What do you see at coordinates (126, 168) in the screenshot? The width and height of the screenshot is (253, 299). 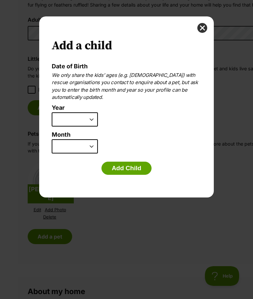 I see `button: Add Child` at bounding box center [126, 168].